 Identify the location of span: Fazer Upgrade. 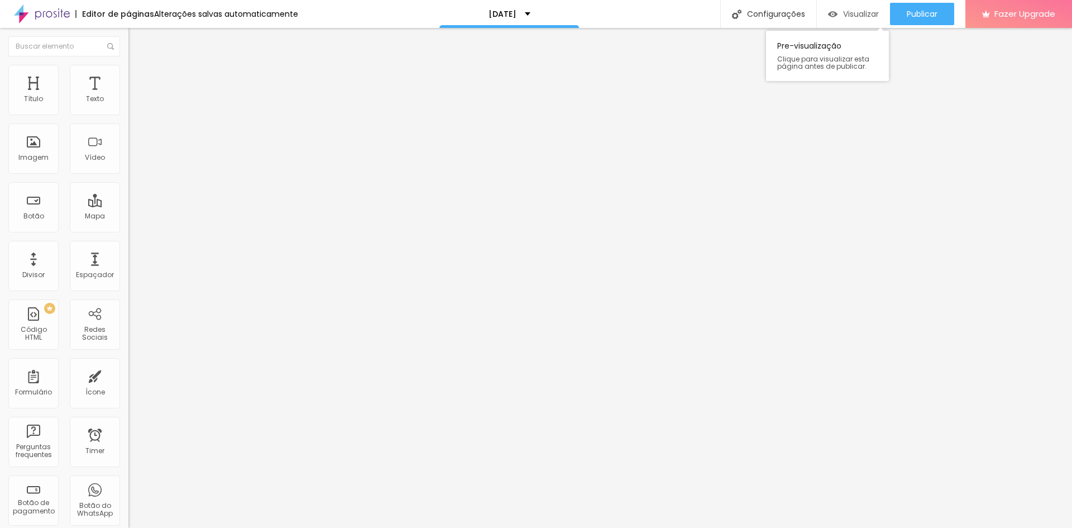
(1025, 13).